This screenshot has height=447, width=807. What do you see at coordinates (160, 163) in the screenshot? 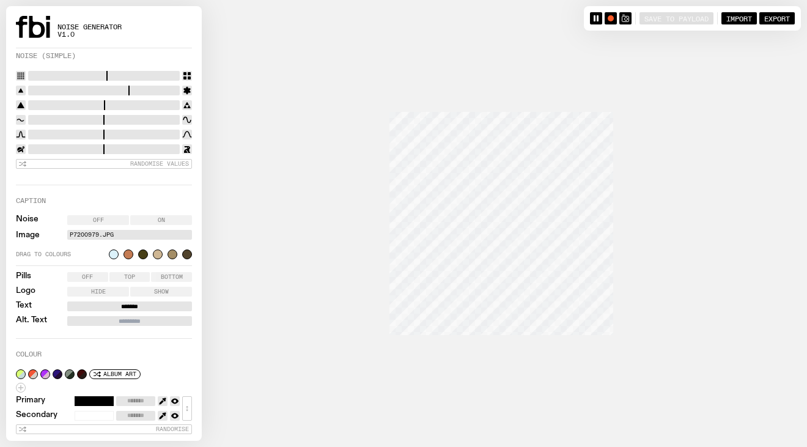
I see `span: Randomise Values` at bounding box center [160, 163].